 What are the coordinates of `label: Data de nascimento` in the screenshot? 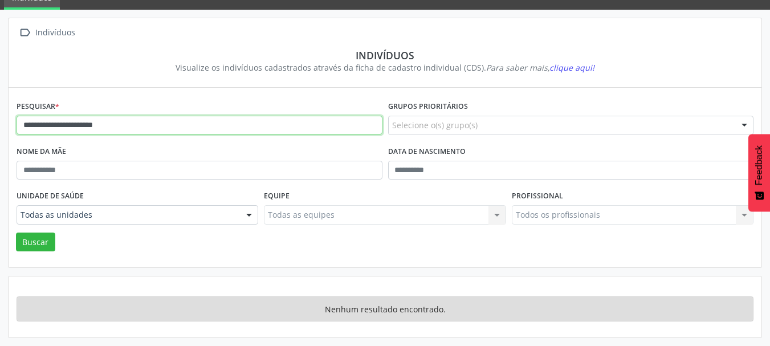 It's located at (427, 152).